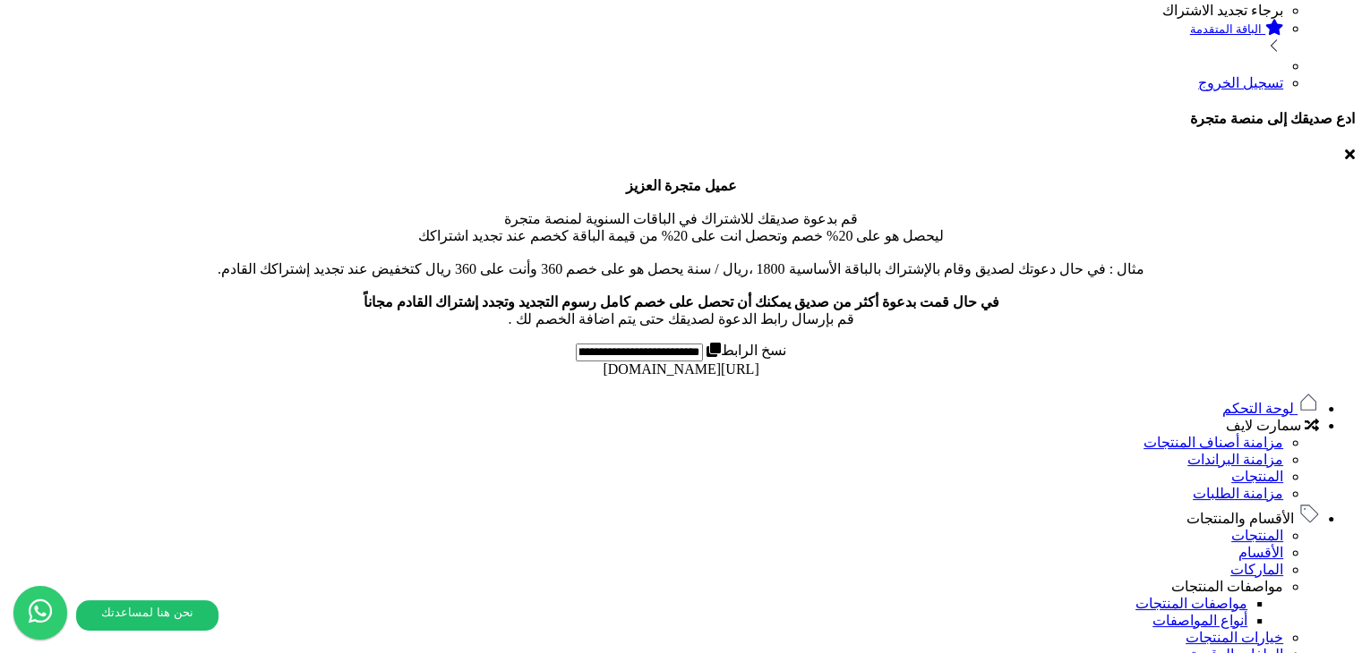 The width and height of the screenshot is (1362, 653). I want to click on b: في حال قمت بدعوة أكثر من صديق يمكنك أن تحصل على خصم كامل رسوم التجديد وتجدد إشتراك القادم مجاناً, so click(681, 302).